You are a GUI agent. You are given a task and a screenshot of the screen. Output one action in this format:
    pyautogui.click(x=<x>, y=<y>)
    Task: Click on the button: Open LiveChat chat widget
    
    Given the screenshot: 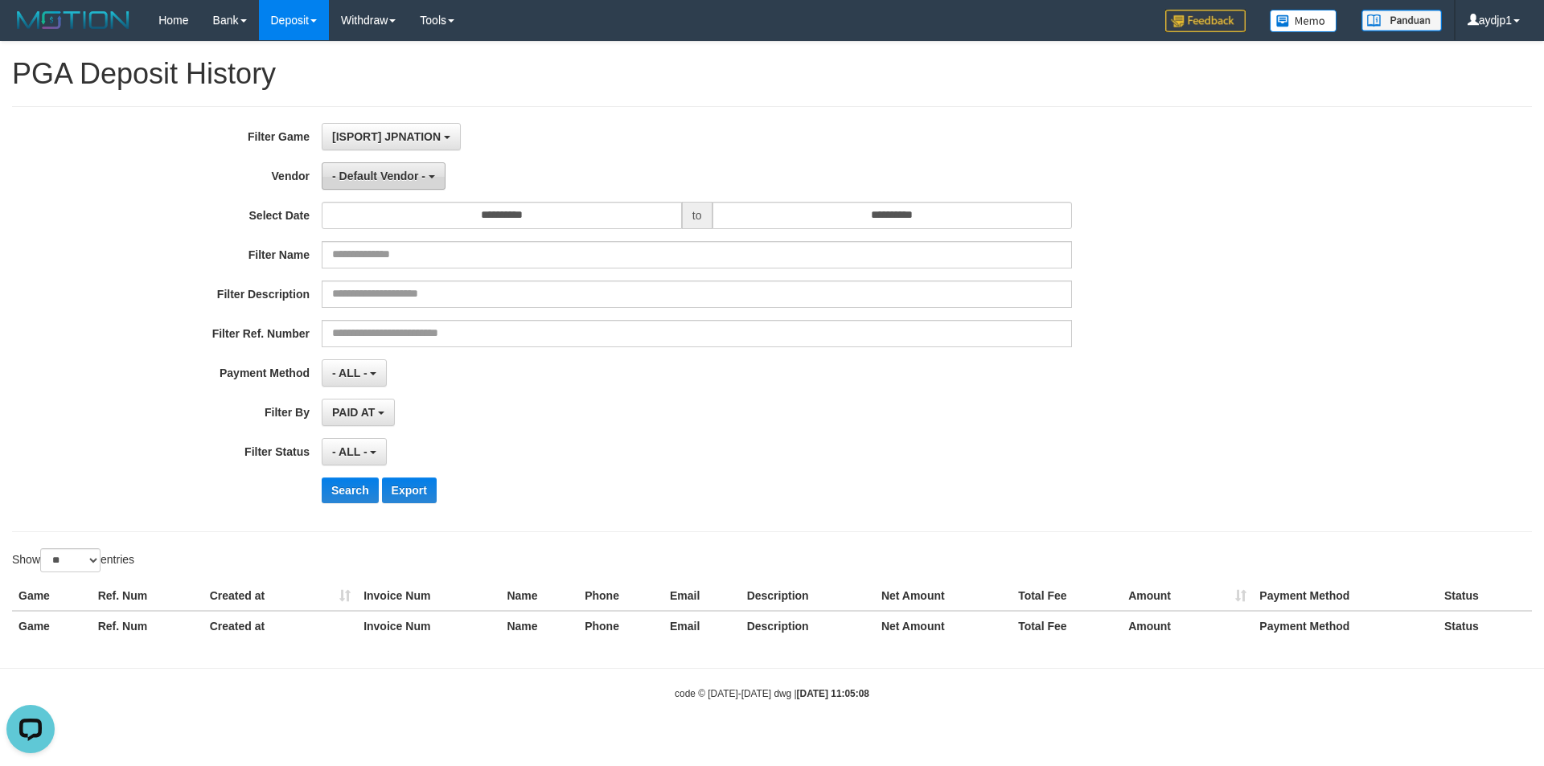 What is the action you would take?
    pyautogui.click(x=31, y=31)
    